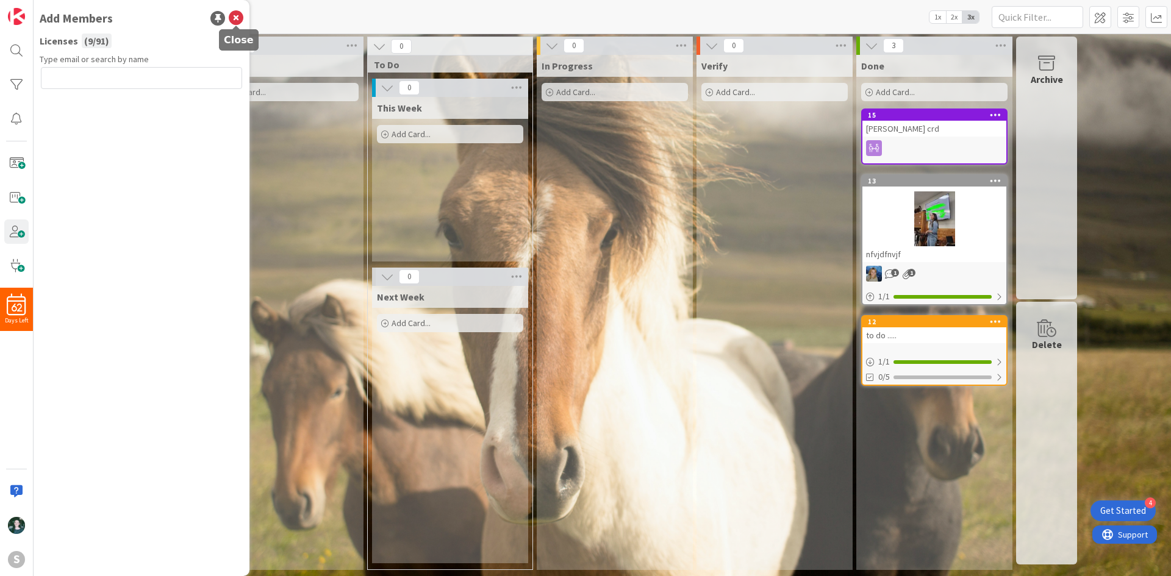 This screenshot has height=576, width=1171. What do you see at coordinates (935, 254) in the screenshot?
I see `div: nfvjdfnvjf` at bounding box center [935, 254].